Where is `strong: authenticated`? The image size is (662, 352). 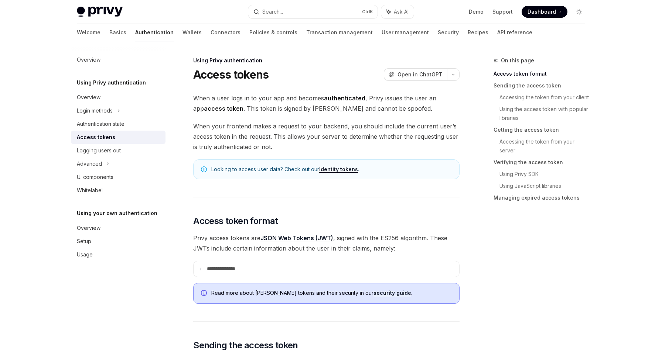
strong: authenticated is located at coordinates (345, 98).